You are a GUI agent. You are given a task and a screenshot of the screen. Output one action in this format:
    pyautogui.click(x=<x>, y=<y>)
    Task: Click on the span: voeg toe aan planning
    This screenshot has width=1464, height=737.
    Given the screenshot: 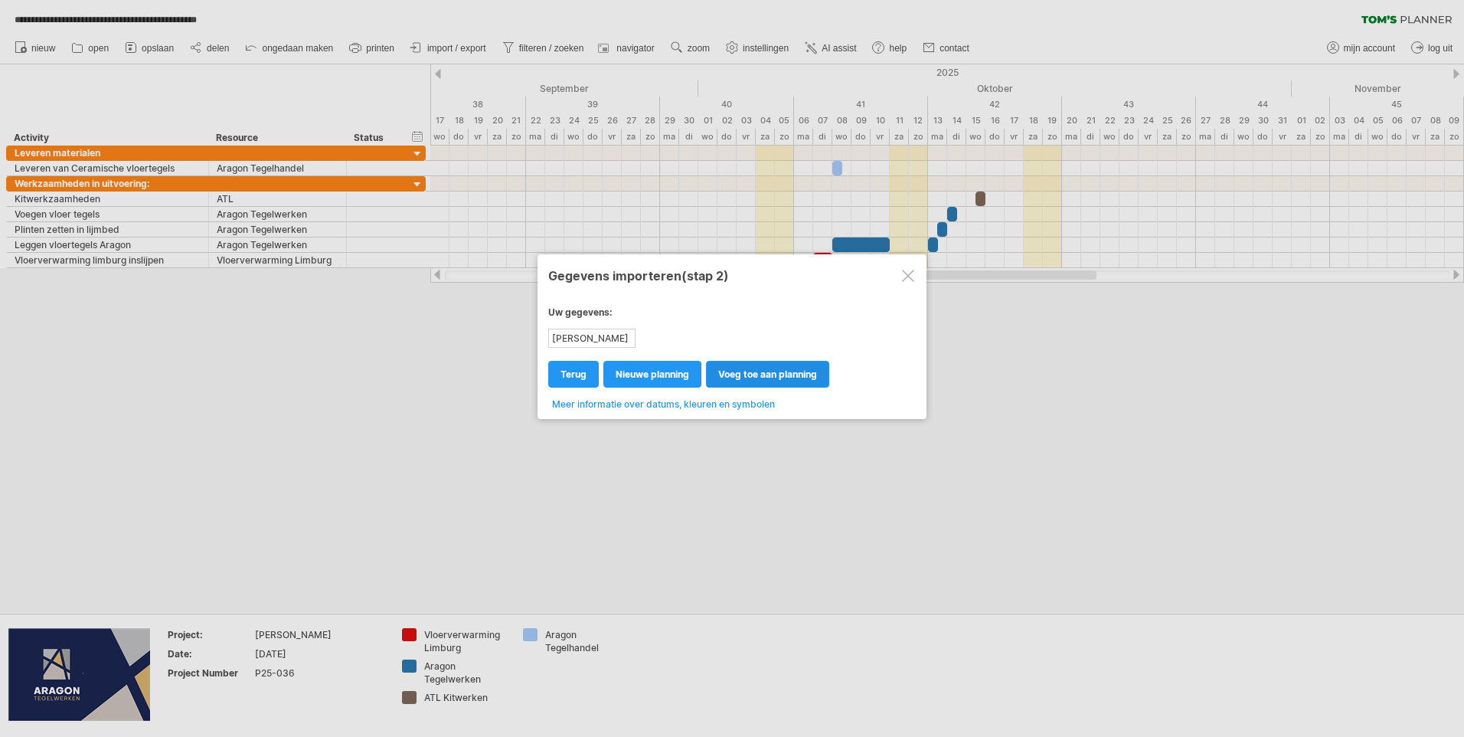 What is the action you would take?
    pyautogui.click(x=767, y=374)
    